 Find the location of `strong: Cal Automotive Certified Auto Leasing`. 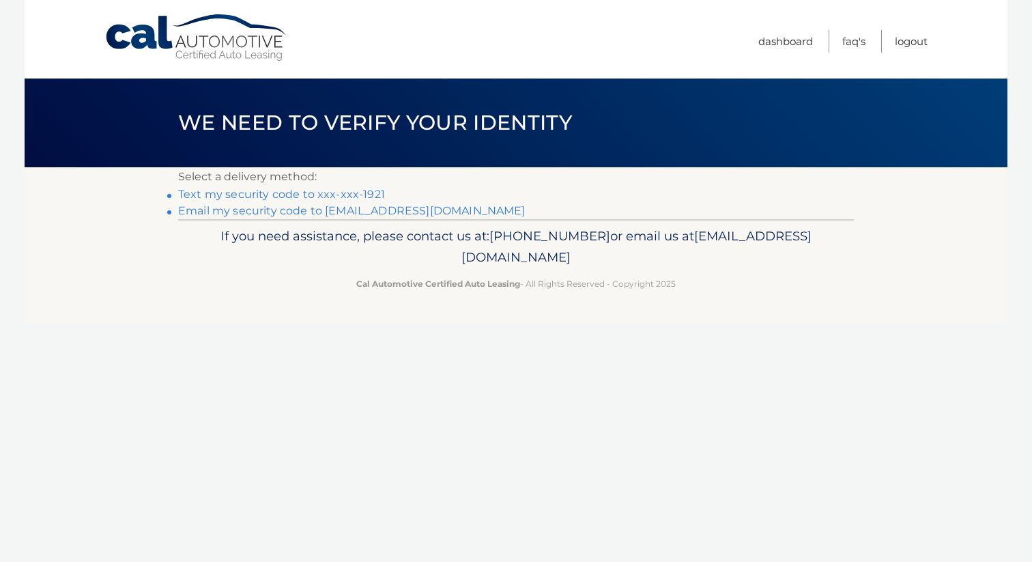

strong: Cal Automotive Certified Auto Leasing is located at coordinates (438, 283).